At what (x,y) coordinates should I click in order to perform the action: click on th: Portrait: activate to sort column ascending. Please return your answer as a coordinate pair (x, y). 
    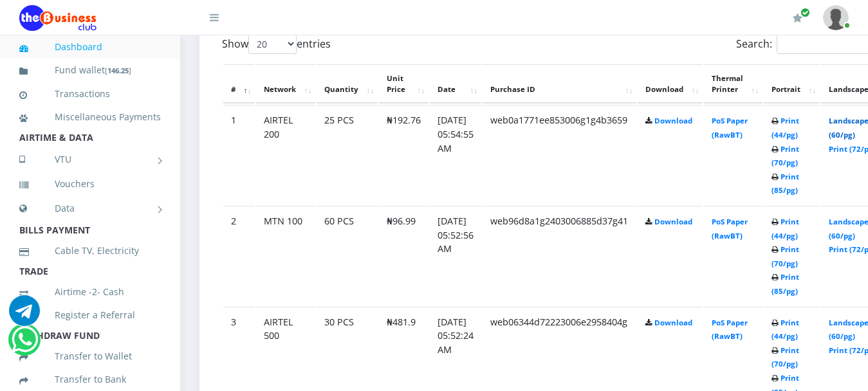
    Looking at the image, I should click on (792, 84).